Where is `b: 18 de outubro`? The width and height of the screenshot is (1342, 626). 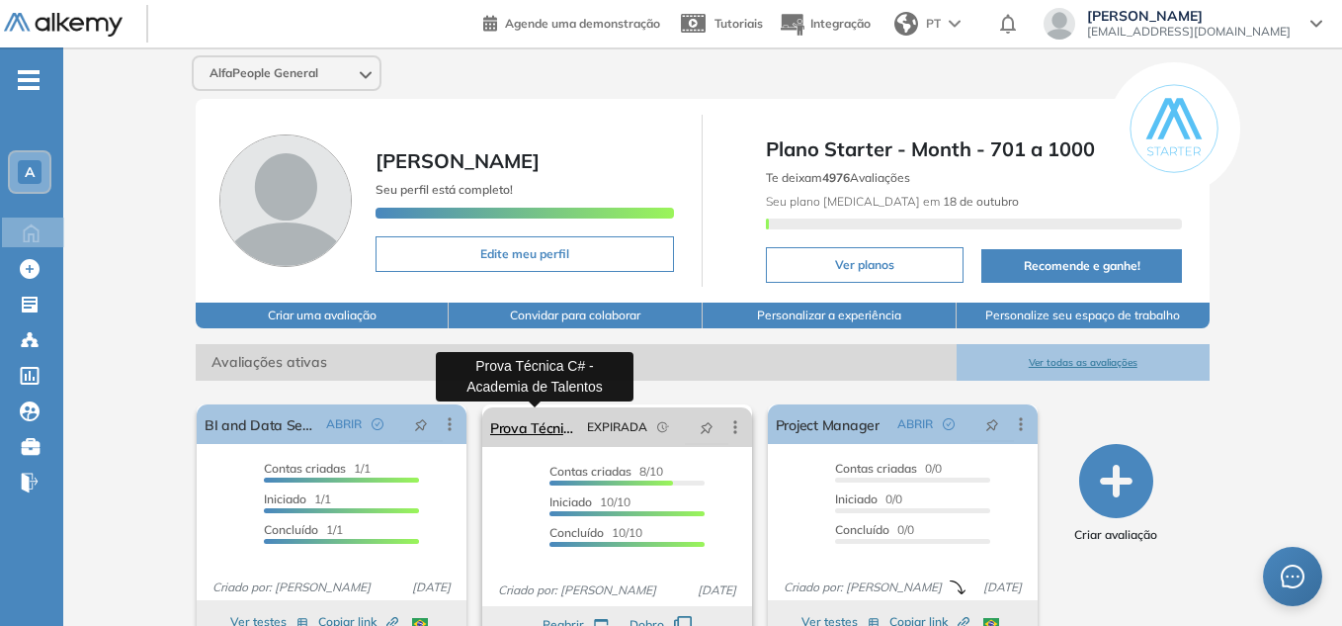 b: 18 de outubro is located at coordinates (980, 201).